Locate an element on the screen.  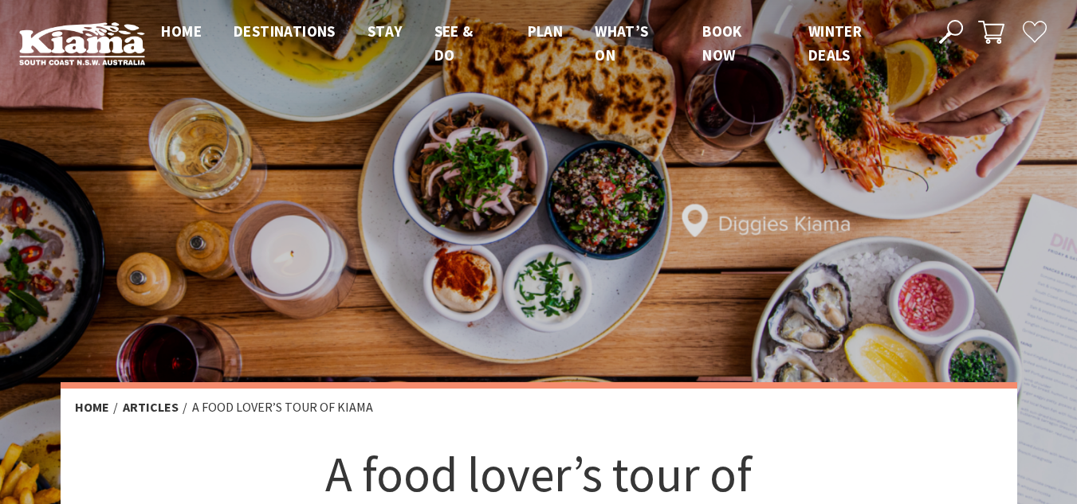
a: Home is located at coordinates (92, 407).